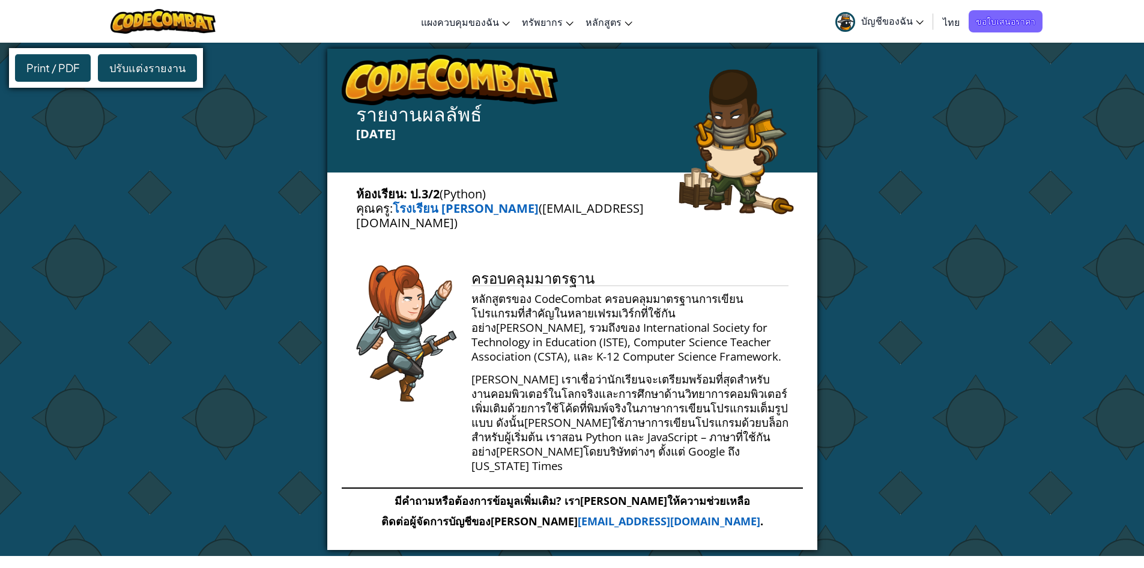  What do you see at coordinates (892, 20) in the screenshot?
I see `span: บัญชีของฉัน` at bounding box center [892, 20].